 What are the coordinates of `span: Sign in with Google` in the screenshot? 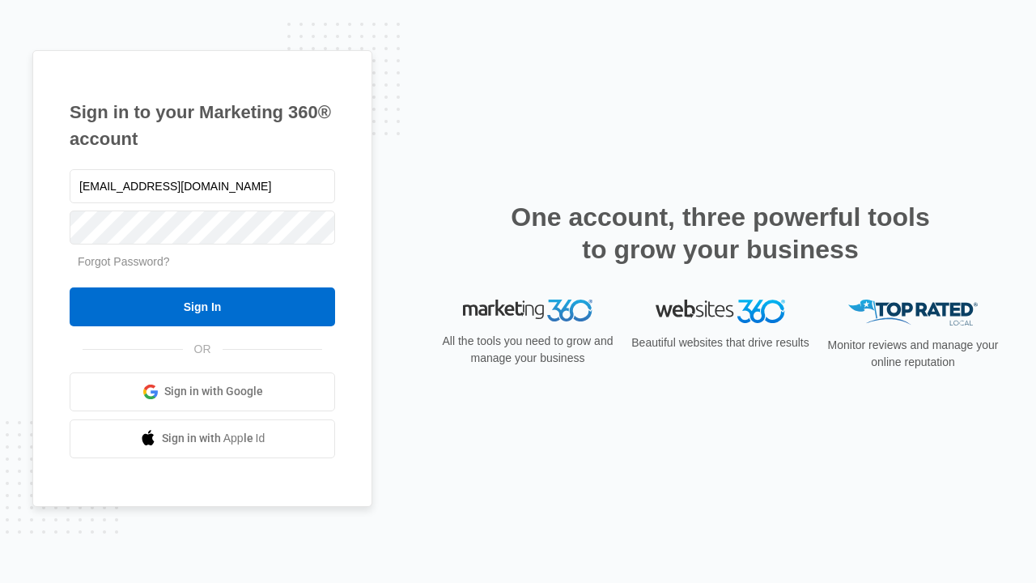 It's located at (214, 391).